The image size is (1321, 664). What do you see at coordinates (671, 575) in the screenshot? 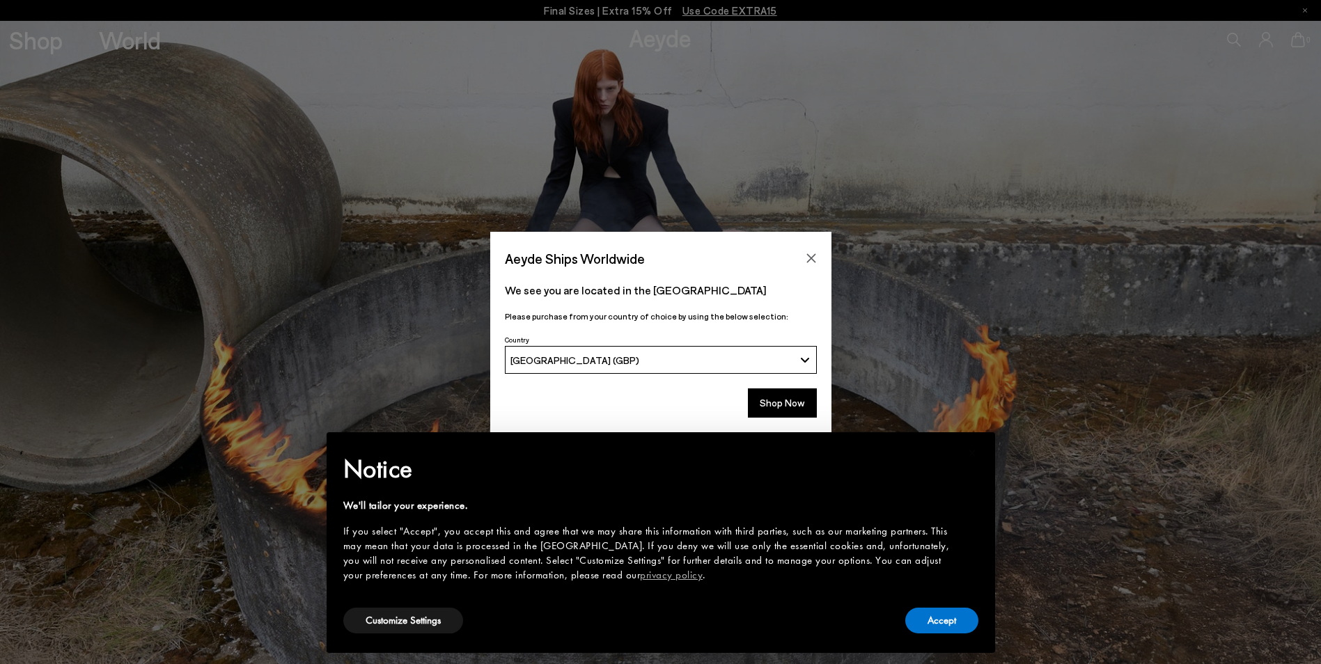
I see `a: privacy policy` at bounding box center [671, 575].